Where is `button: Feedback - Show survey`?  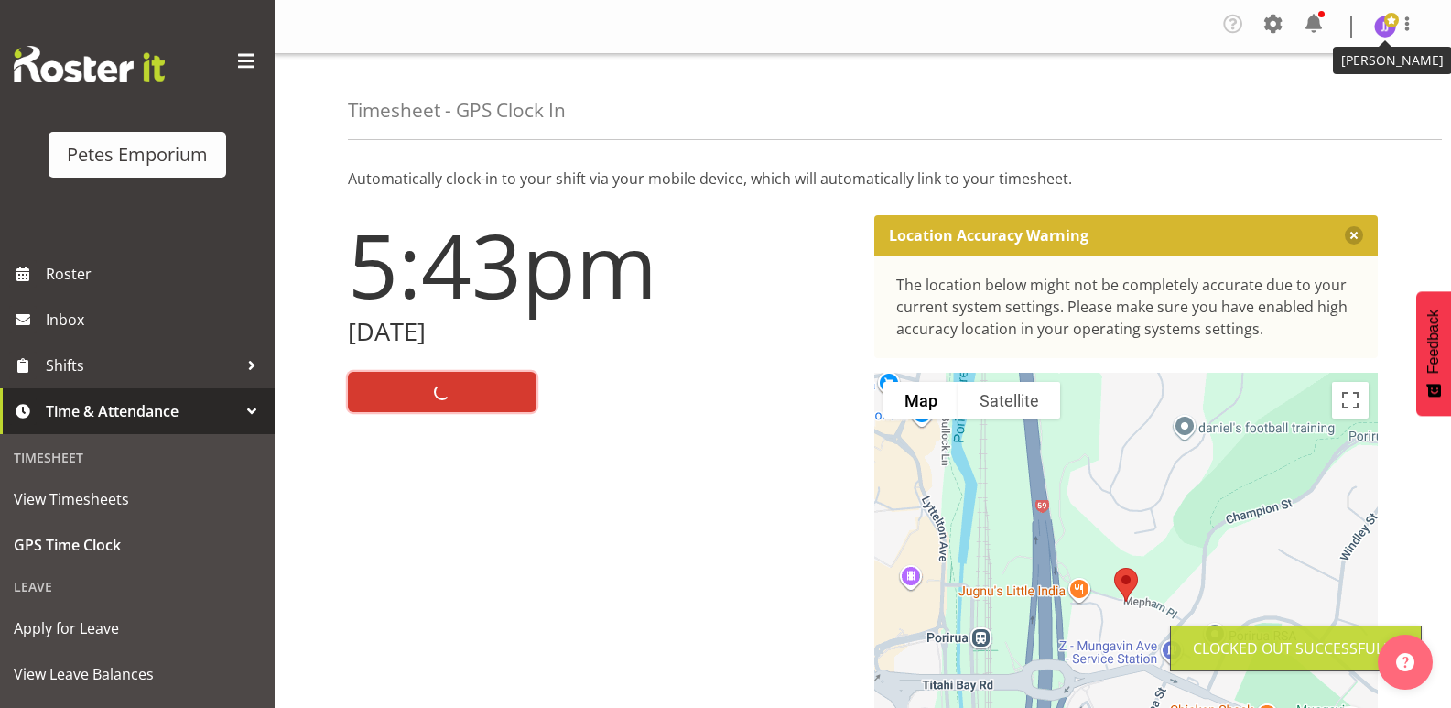 button: Feedback - Show survey is located at coordinates (1434, 353).